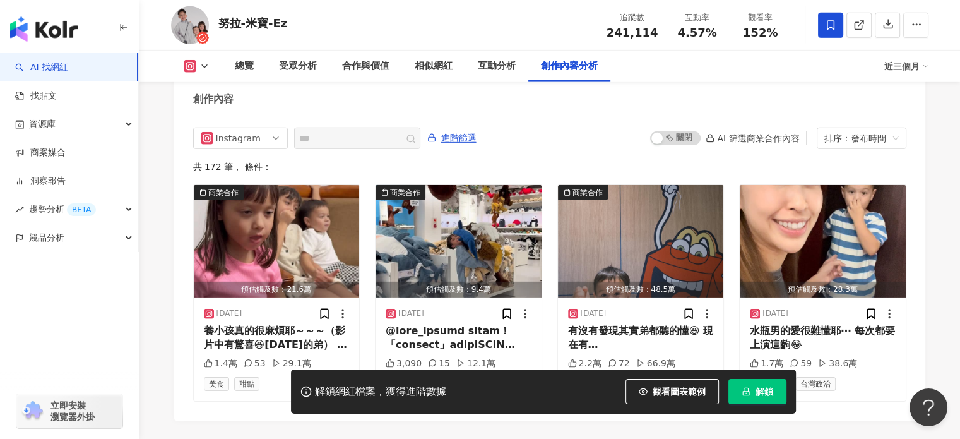 The image size is (960, 439). I want to click on span: 241,114, so click(632, 32).